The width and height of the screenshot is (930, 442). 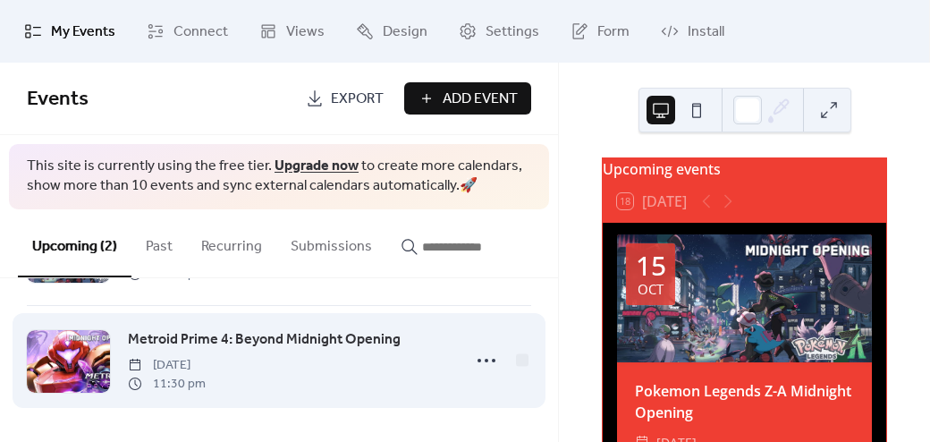 I want to click on a: Metroid Prime 4: Beyond Midnight Opening, so click(x=264, y=340).